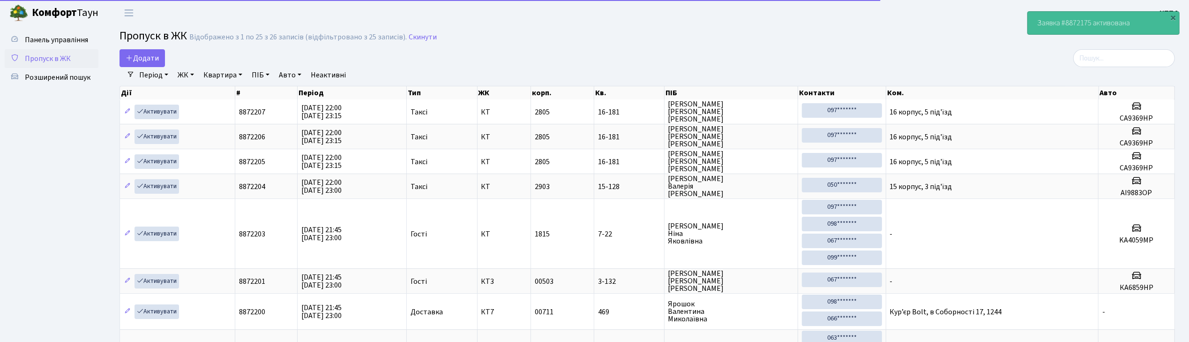 This screenshot has width=1189, height=342. I want to click on img: logo.png, so click(19, 13).